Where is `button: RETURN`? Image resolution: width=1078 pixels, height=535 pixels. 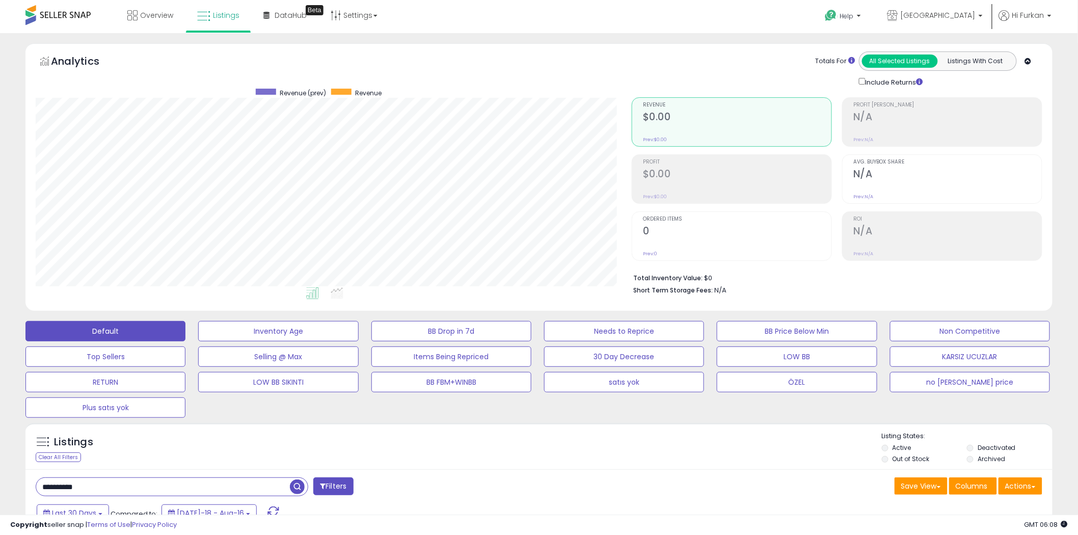
button: RETURN is located at coordinates (105, 382).